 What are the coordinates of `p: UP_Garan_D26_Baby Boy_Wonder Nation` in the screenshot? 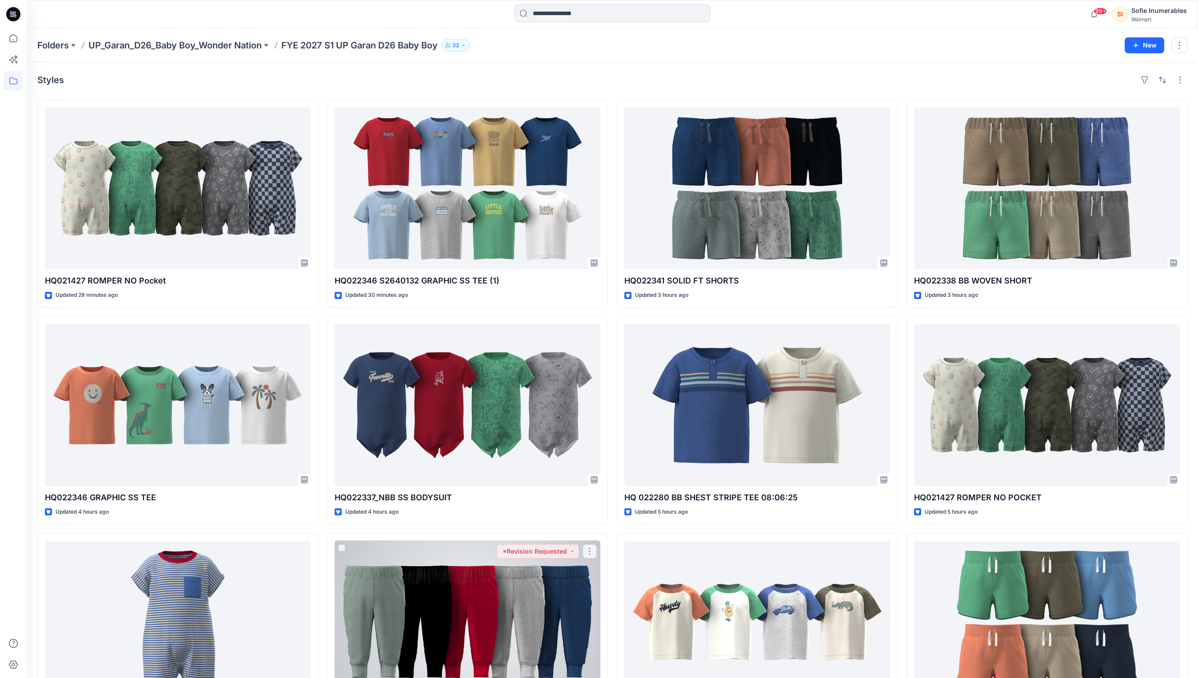 It's located at (175, 45).